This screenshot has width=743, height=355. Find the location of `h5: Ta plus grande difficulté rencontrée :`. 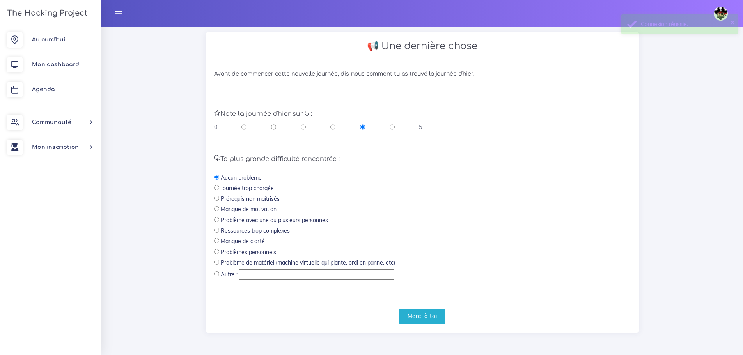

h5: Ta plus grande difficulté rencontrée : is located at coordinates (422, 159).